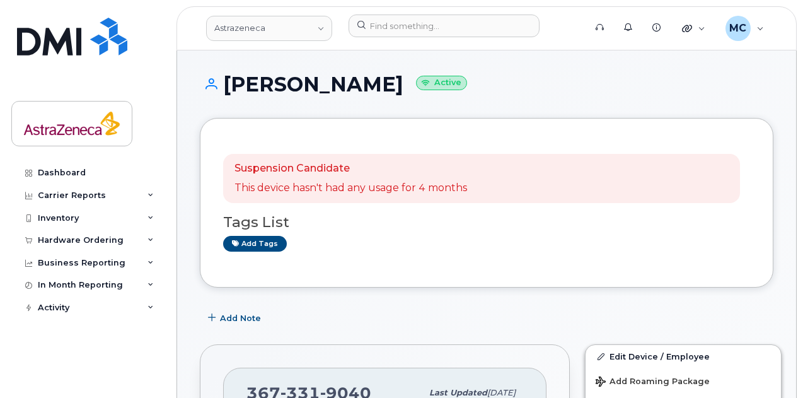 This screenshot has width=803, height=398. Describe the element at coordinates (240, 318) in the screenshot. I see `span: Add Note` at that location.